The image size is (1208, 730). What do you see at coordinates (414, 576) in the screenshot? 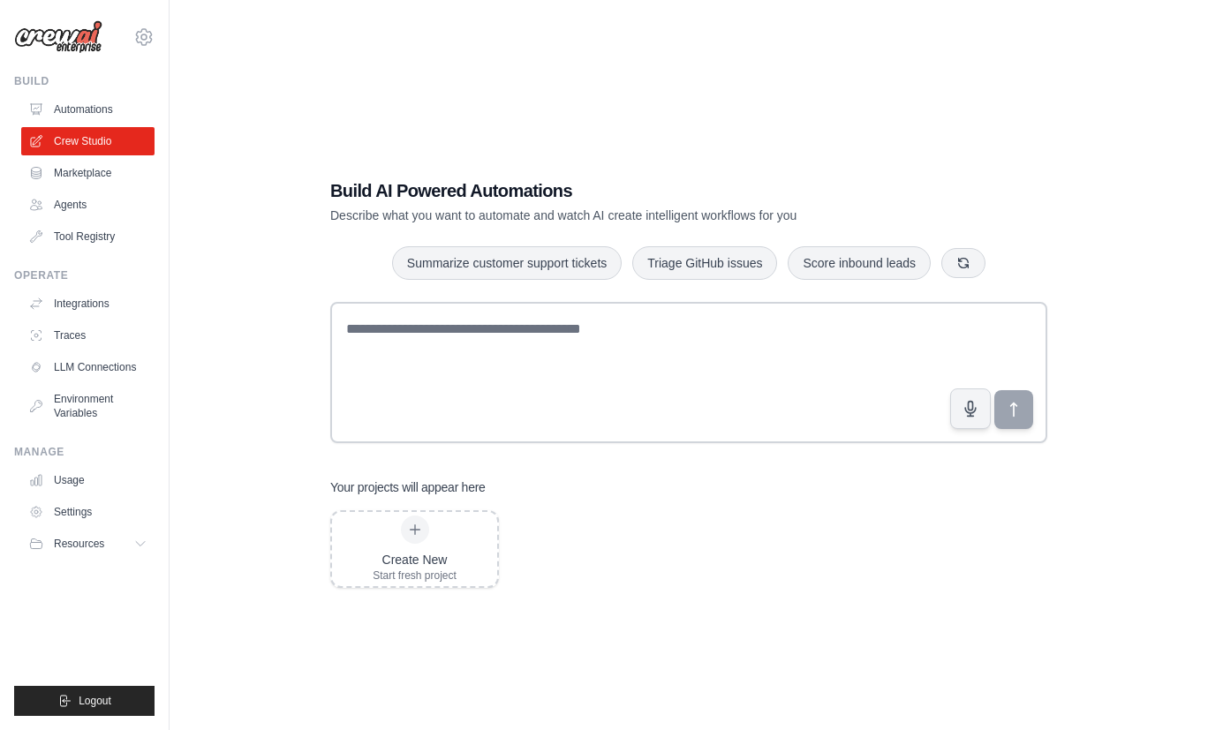
I see `div: Start fresh project` at bounding box center [414, 576].